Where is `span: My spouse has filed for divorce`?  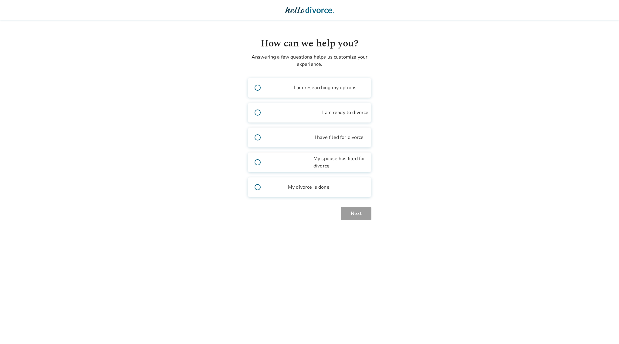 span: My spouse has filed for divorce is located at coordinates (342, 162).